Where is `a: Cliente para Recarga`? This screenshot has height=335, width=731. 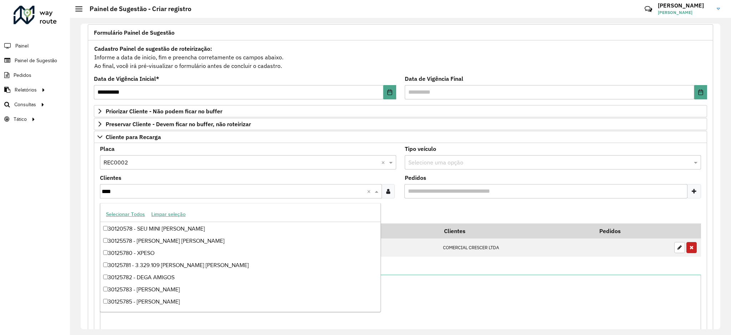 a: Cliente para Recarga is located at coordinates (401, 137).